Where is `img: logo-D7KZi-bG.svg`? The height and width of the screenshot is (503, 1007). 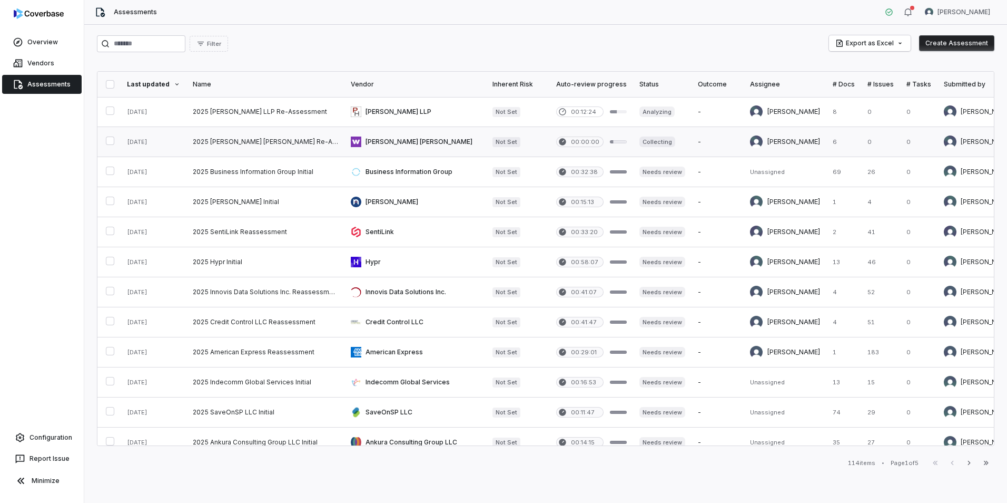 img: logo-D7KZi-bG.svg is located at coordinates (38, 14).